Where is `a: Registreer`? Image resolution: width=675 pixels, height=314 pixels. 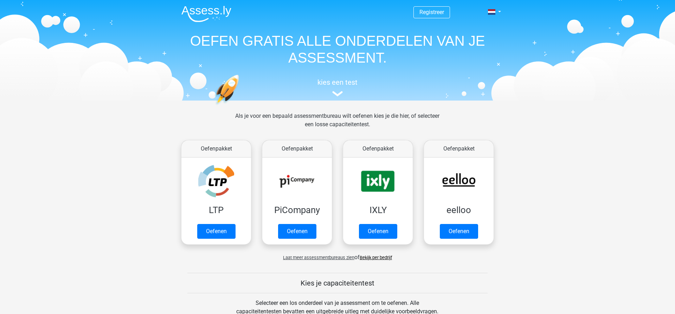
a: Registreer is located at coordinates (432, 12).